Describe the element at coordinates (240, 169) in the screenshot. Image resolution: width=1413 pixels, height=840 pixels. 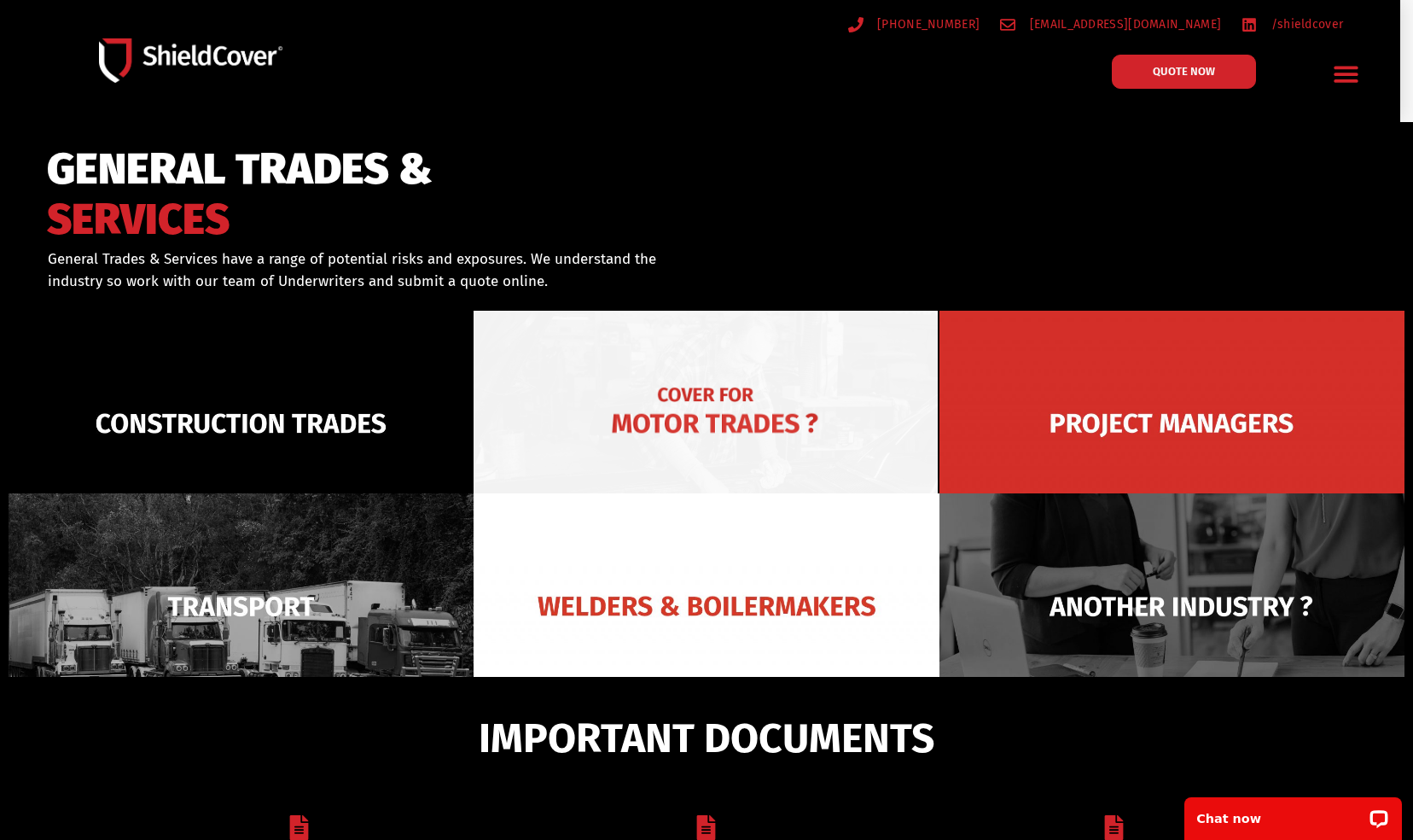
I see `span: GENERAL TRADES &` at that location.